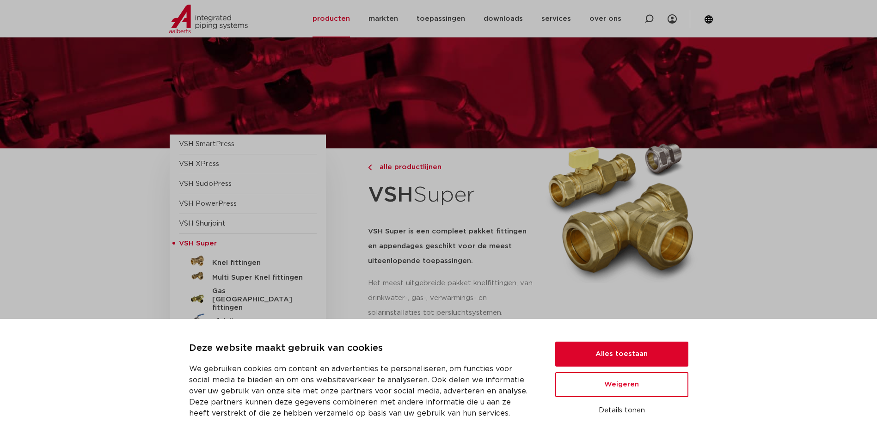 The width and height of the screenshot is (877, 441). I want to click on span: VSH XPress, so click(199, 164).